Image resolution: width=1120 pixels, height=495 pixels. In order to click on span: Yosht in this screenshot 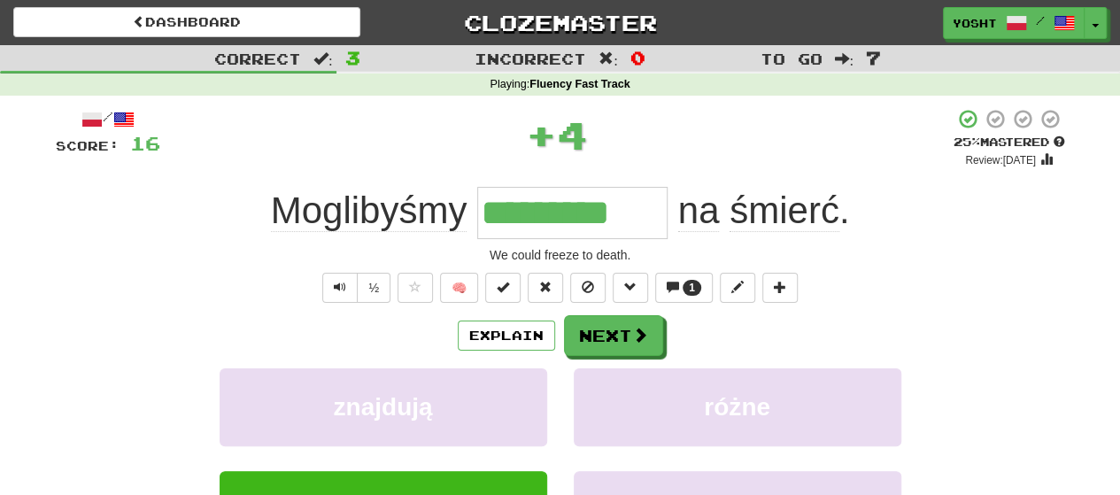, I will do `click(975, 23)`.